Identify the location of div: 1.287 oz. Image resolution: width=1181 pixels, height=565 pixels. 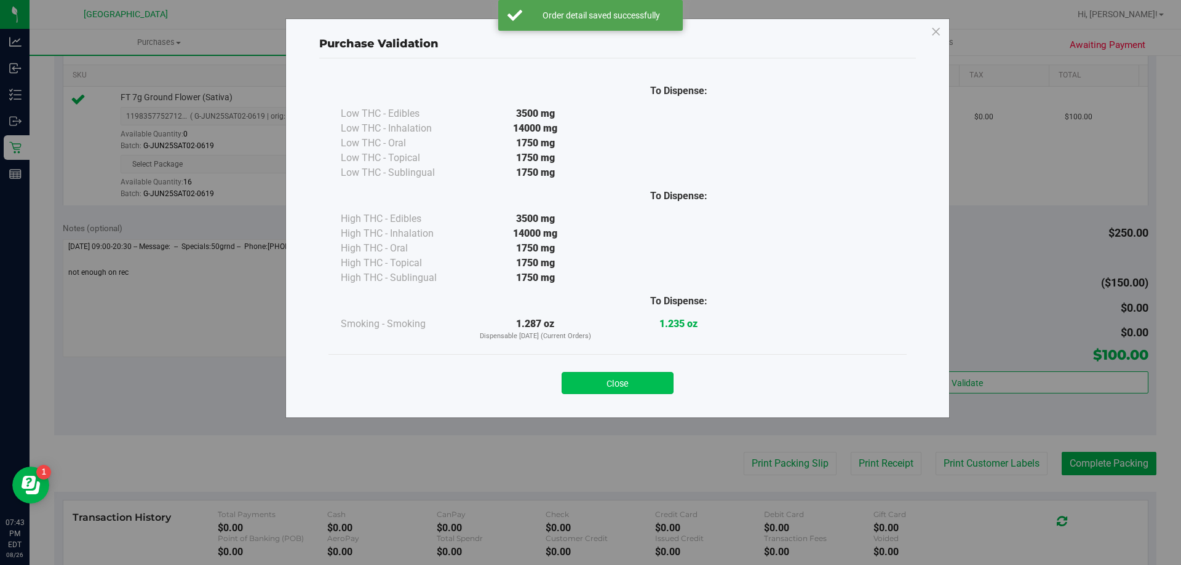
(535, 329).